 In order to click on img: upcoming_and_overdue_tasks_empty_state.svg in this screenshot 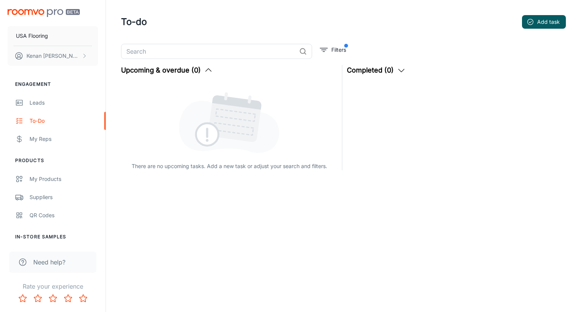, I will do `click(229, 122)`.